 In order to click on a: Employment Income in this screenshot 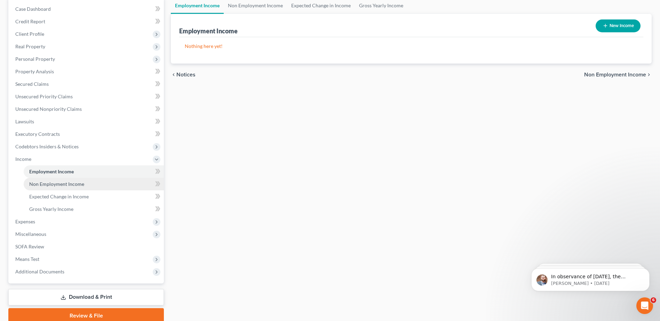, I will do `click(94, 172)`.